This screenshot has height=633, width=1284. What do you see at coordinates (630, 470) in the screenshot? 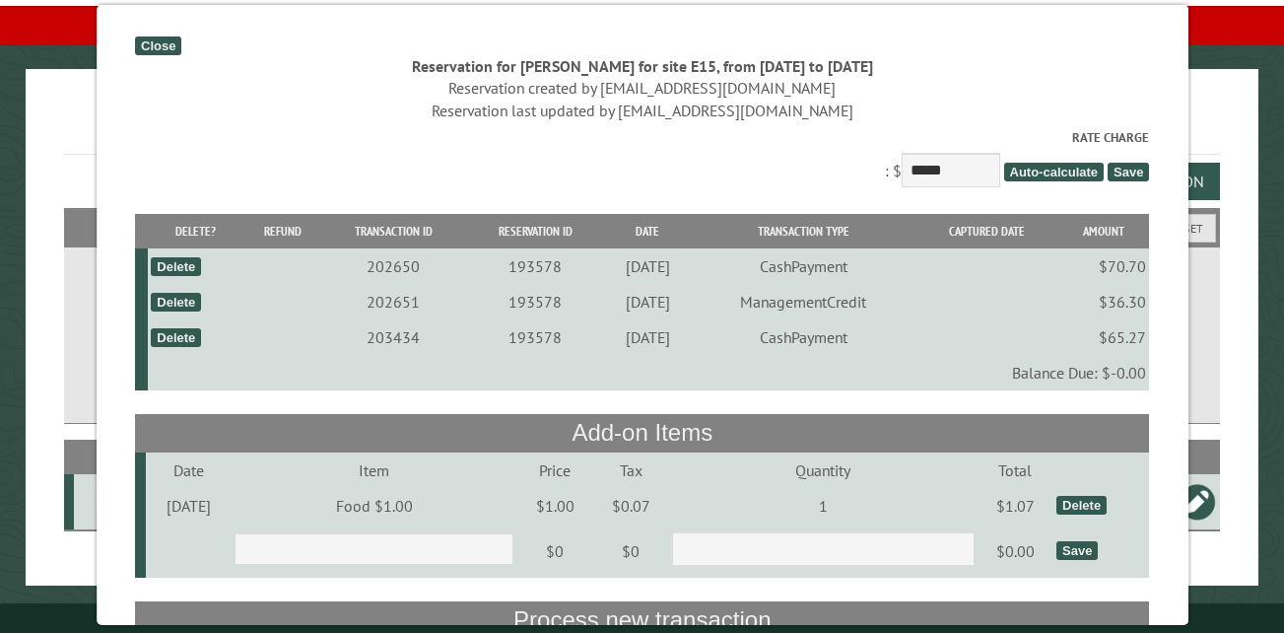
I see `td: Tax` at bounding box center [630, 470].